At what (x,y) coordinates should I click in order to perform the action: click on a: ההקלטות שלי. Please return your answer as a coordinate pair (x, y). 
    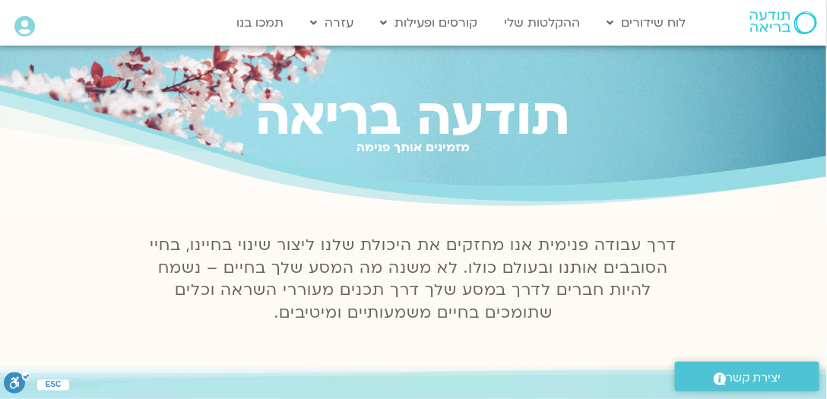
    Looking at the image, I should click on (542, 23).